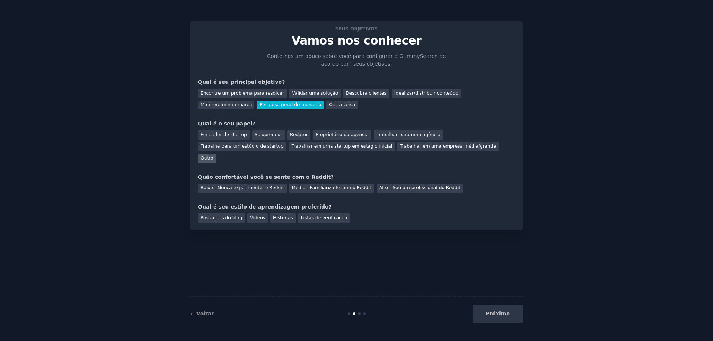  Describe the element at coordinates (356, 29) in the screenshot. I see `font: Seus objetivos` at that location.